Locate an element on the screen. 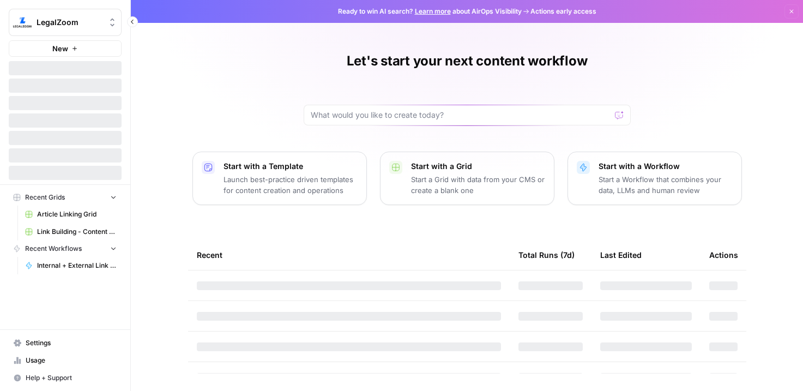 This screenshot has width=803, height=391. a: Learn more is located at coordinates (433, 11).